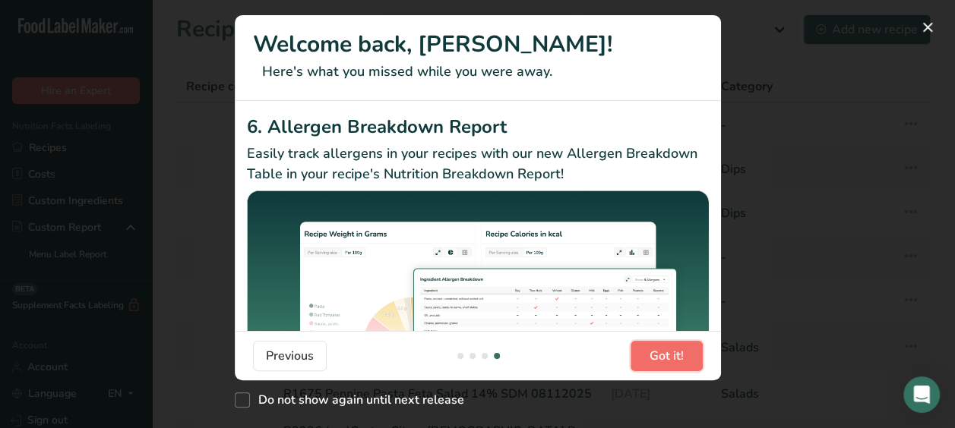  Describe the element at coordinates (478, 279) in the screenshot. I see `img: Allergen Breakdown Report` at that location.